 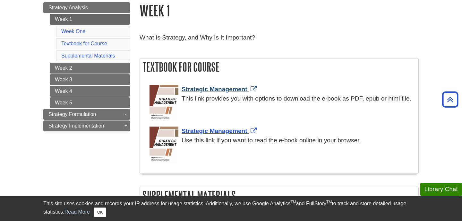 I want to click on a: Week 3, so click(x=90, y=80).